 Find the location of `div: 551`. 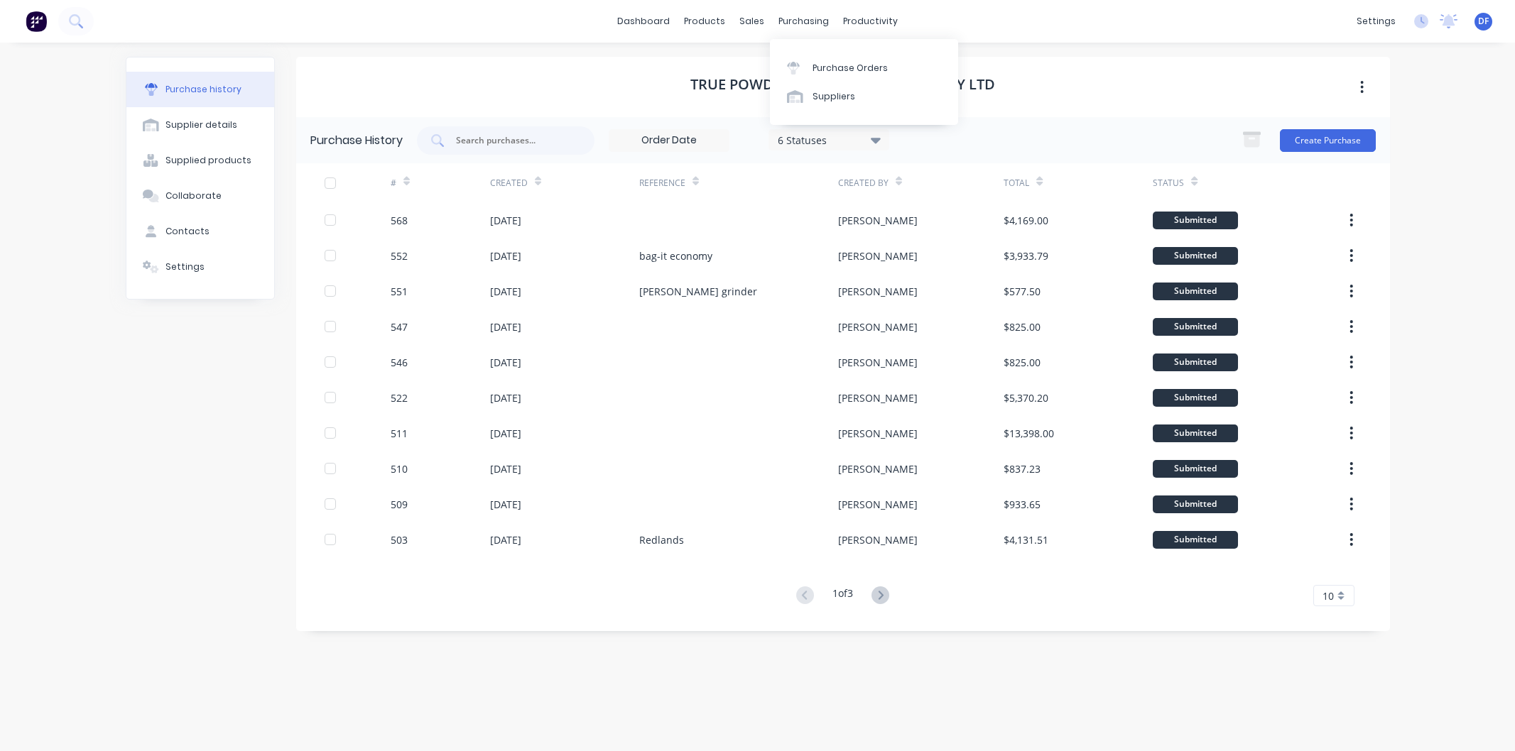

div: 551 is located at coordinates (399, 291).